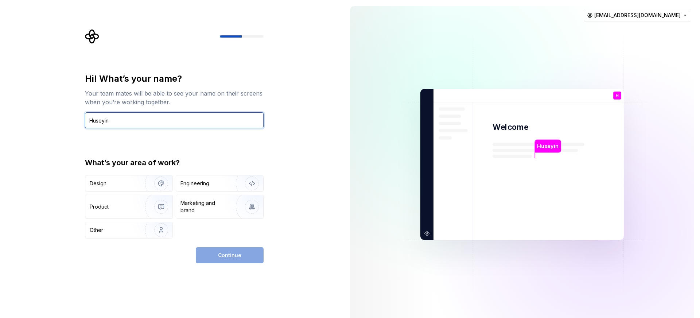 The width and height of the screenshot is (700, 318). I want to click on div: Engineering, so click(195, 183).